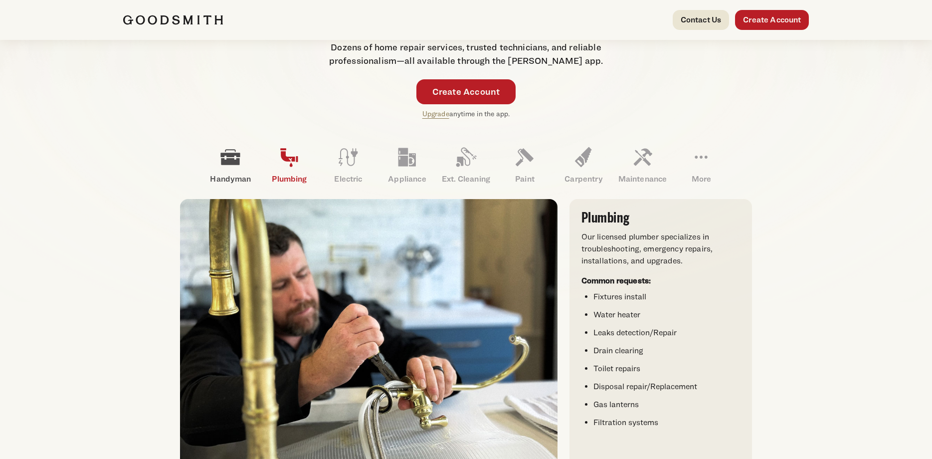  What do you see at coordinates (289, 165) in the screenshot?
I see `a: Plumbing` at bounding box center [289, 165].